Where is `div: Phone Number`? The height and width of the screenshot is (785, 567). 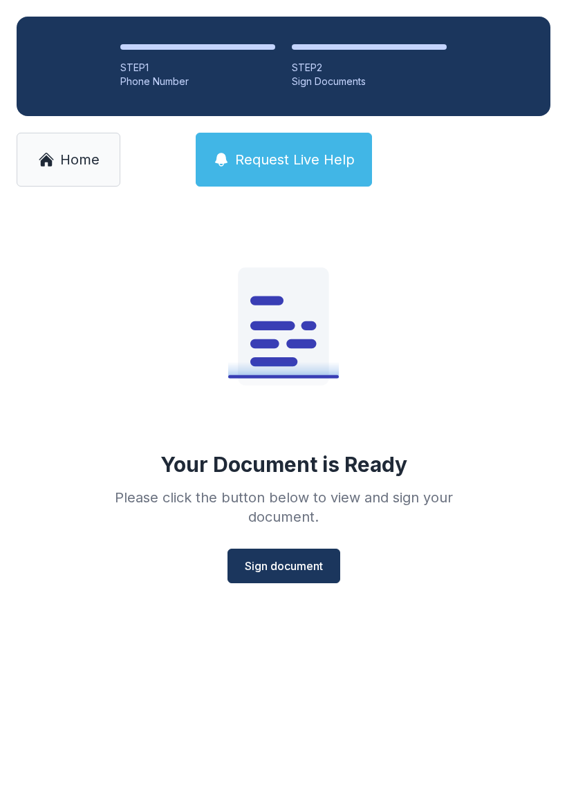 div: Phone Number is located at coordinates (198, 82).